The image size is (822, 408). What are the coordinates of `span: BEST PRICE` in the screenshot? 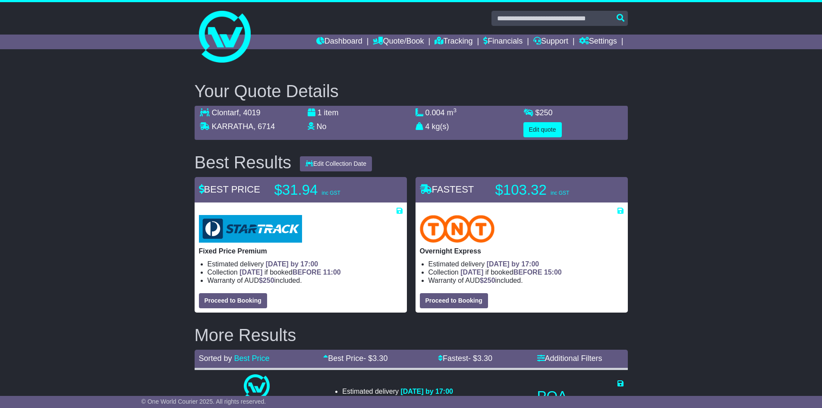 It's located at (230, 189).